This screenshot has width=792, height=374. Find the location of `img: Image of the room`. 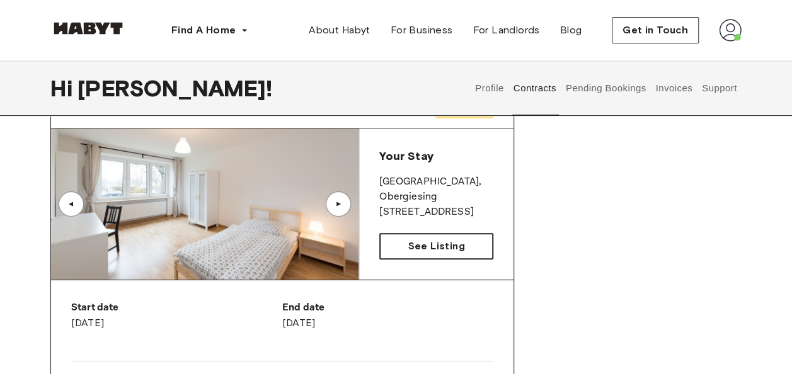

img: Image of the room is located at coordinates (205, 204).